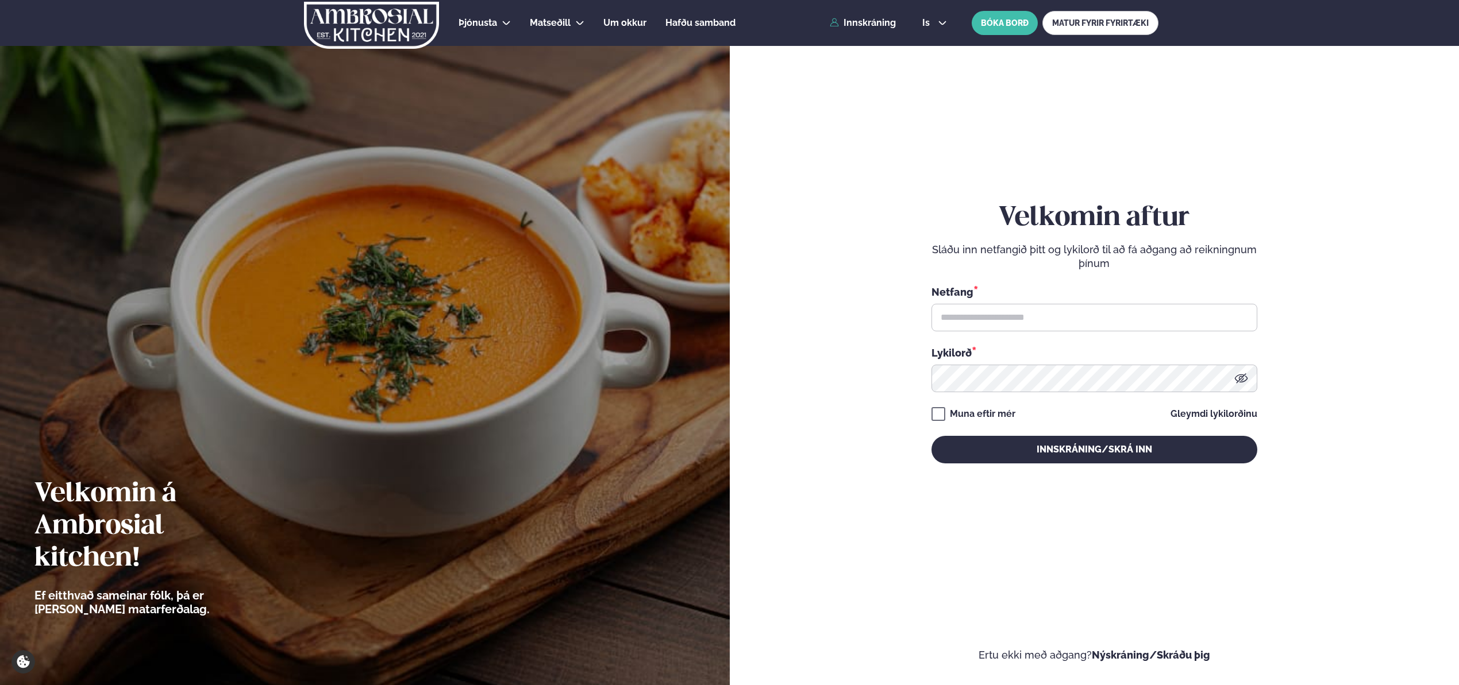 Image resolution: width=1459 pixels, height=685 pixels. Describe the element at coordinates (1094, 655) in the screenshot. I see `p: Ertu ekki með aðgang?` at that location.